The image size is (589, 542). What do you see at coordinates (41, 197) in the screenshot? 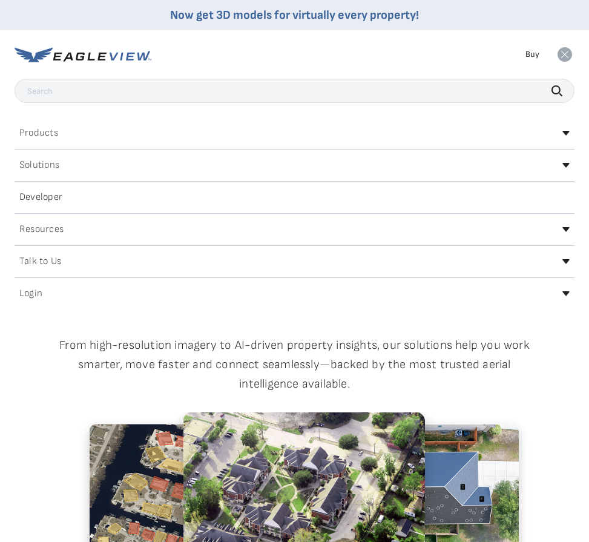
I see `h2: Developer` at bounding box center [41, 197].